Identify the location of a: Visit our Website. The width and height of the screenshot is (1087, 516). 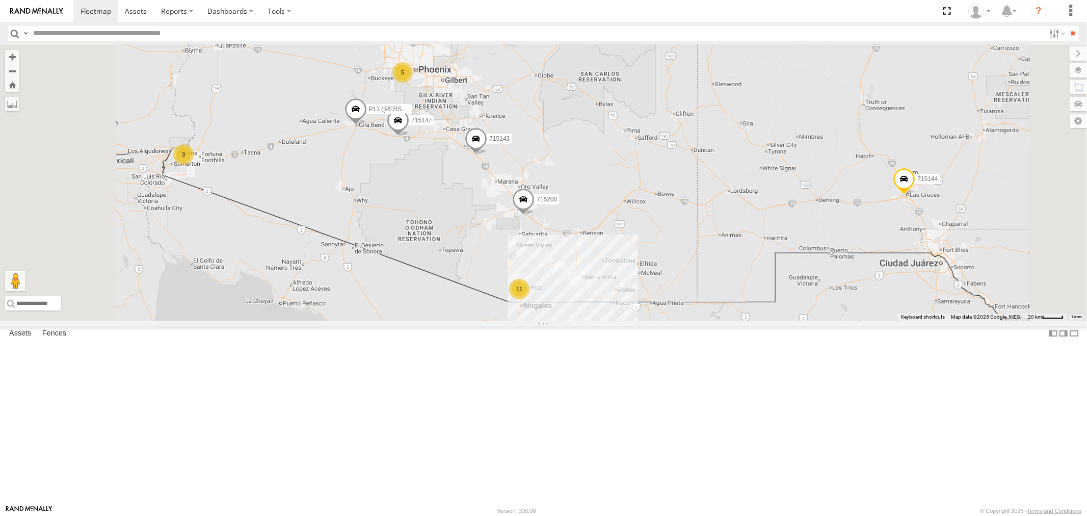
(29, 510).